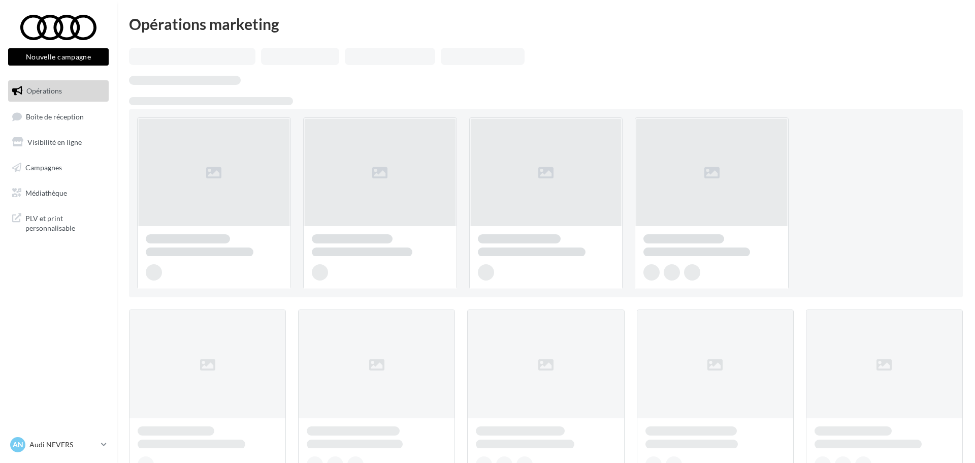 This screenshot has width=975, height=463. What do you see at coordinates (58, 91) in the screenshot?
I see `a: Opérations` at bounding box center [58, 91].